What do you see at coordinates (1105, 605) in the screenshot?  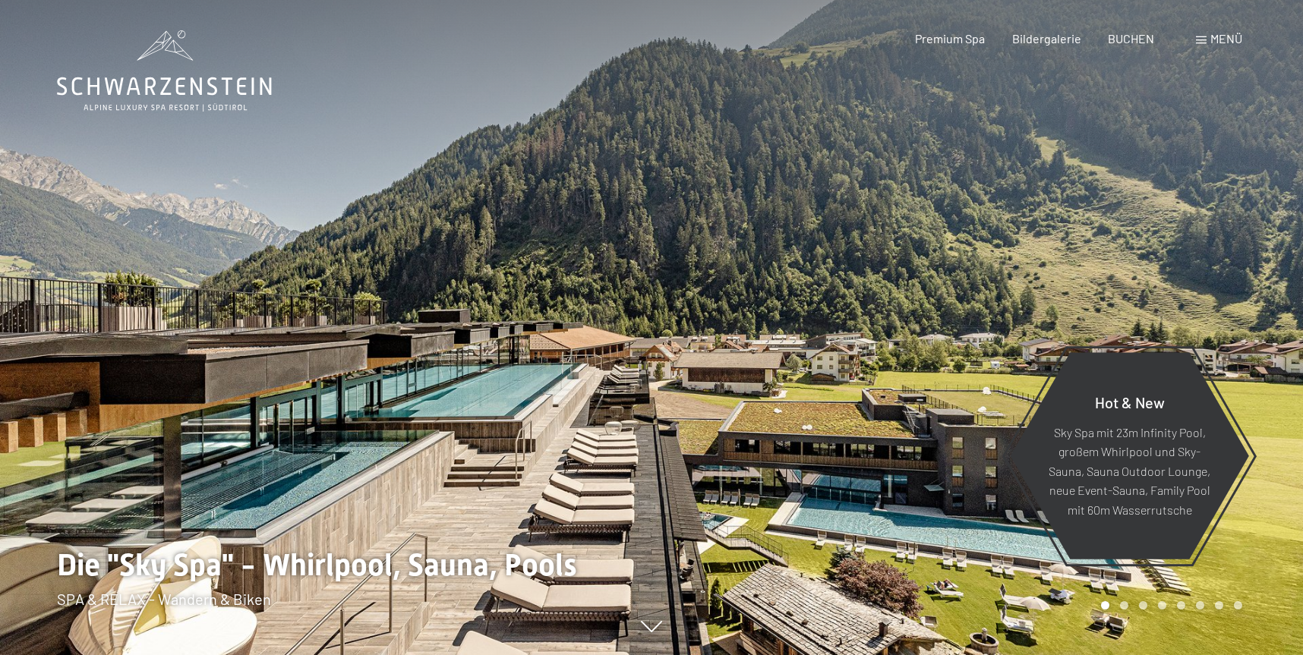 I see `div: Carousel Page 1 (Current Slide)` at bounding box center [1105, 605].